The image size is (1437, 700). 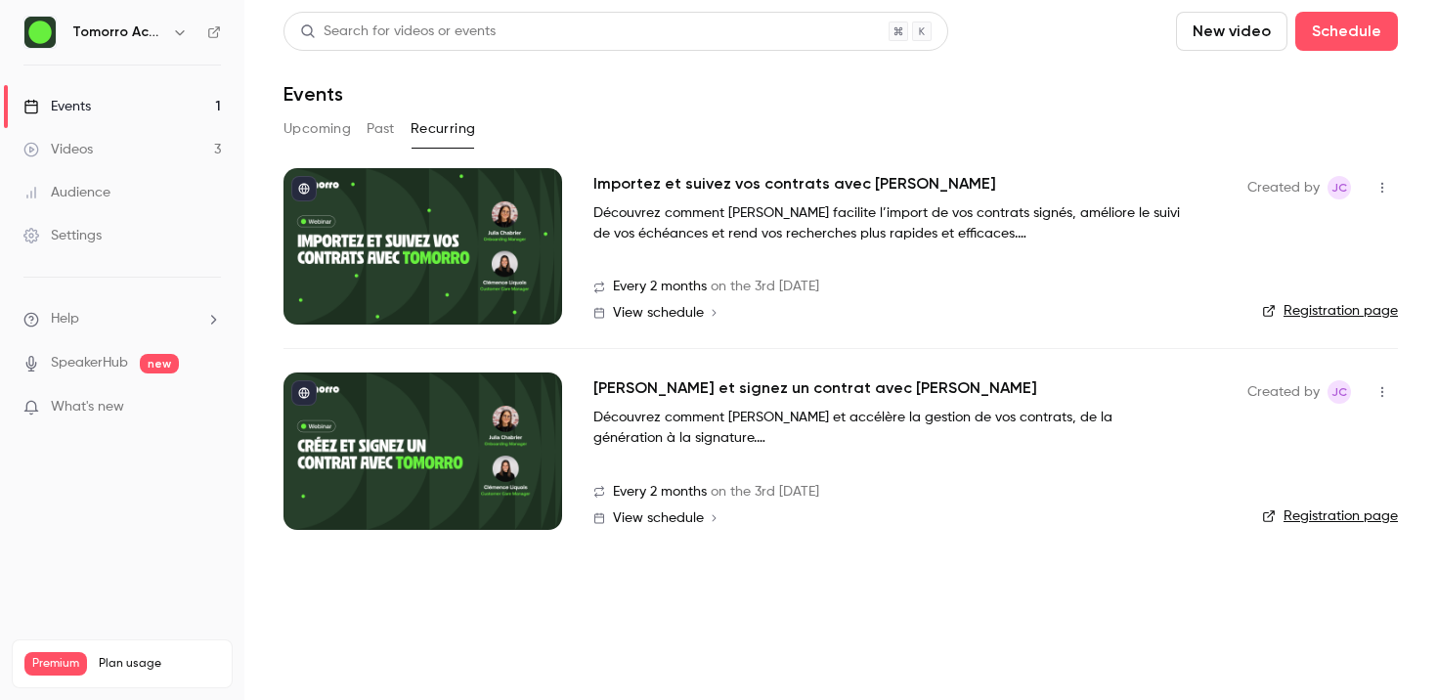 What do you see at coordinates (122, 319) in the screenshot?
I see `li: help-dropdown-opener` at bounding box center [122, 319].